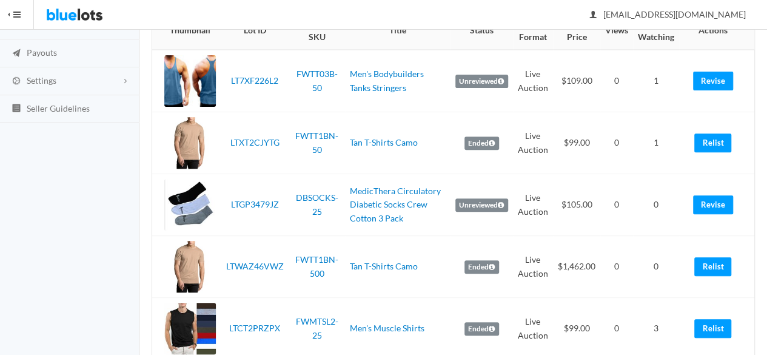 The image size is (767, 355). Describe the element at coordinates (255, 142) in the screenshot. I see `a: LTXT2CJYTG` at that location.